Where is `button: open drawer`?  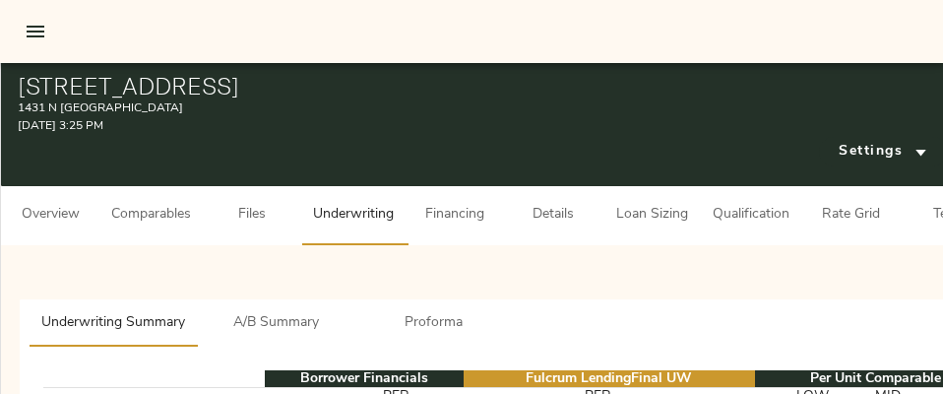 button: open drawer is located at coordinates (35, 32).